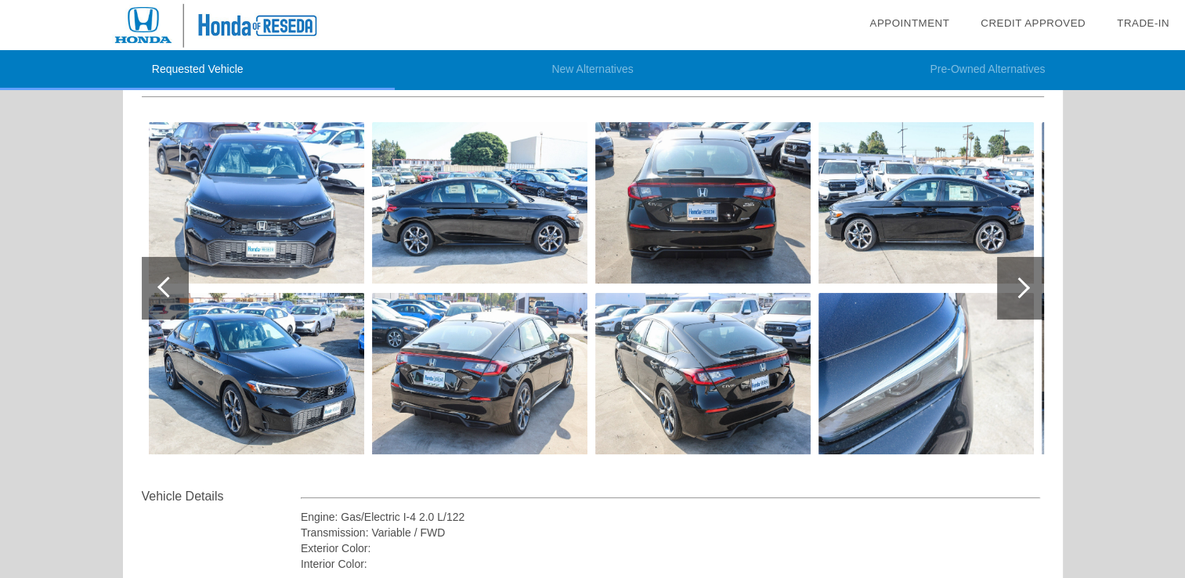 The width and height of the screenshot is (1185, 578). What do you see at coordinates (256, 203) in the screenshot?
I see `img: 2.jpg` at bounding box center [256, 203].